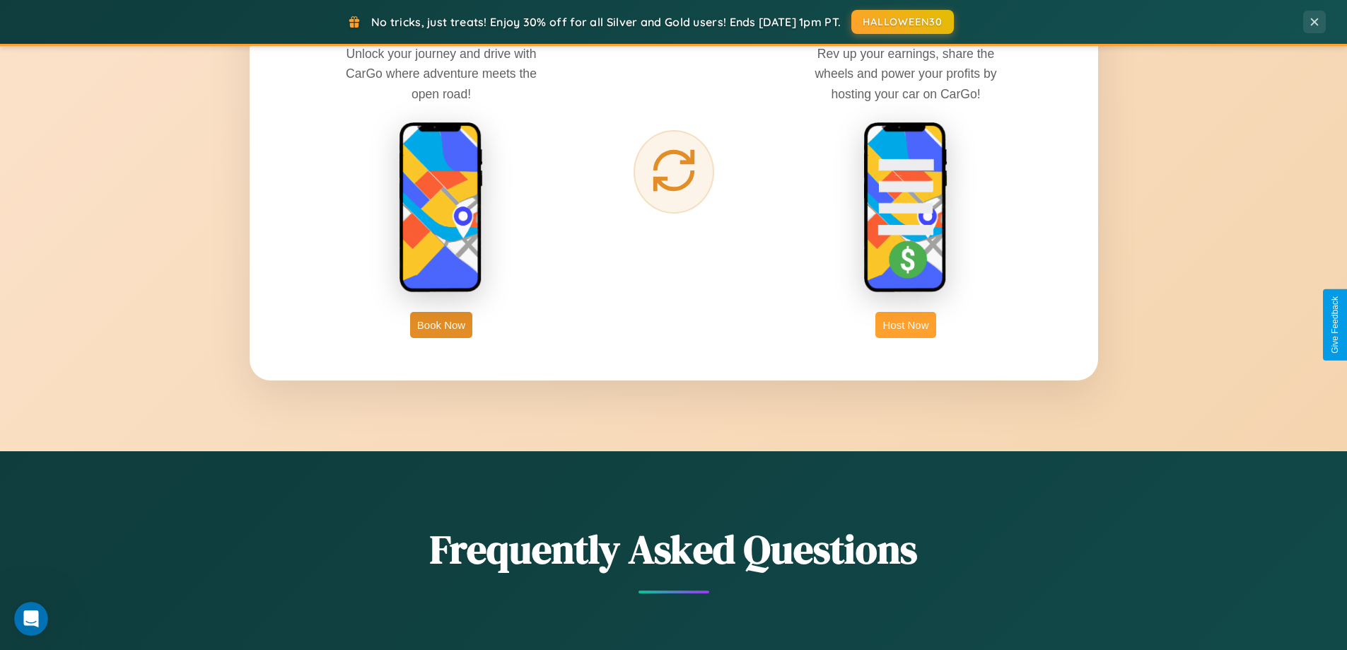  I want to click on button: Host Now, so click(905, 324).